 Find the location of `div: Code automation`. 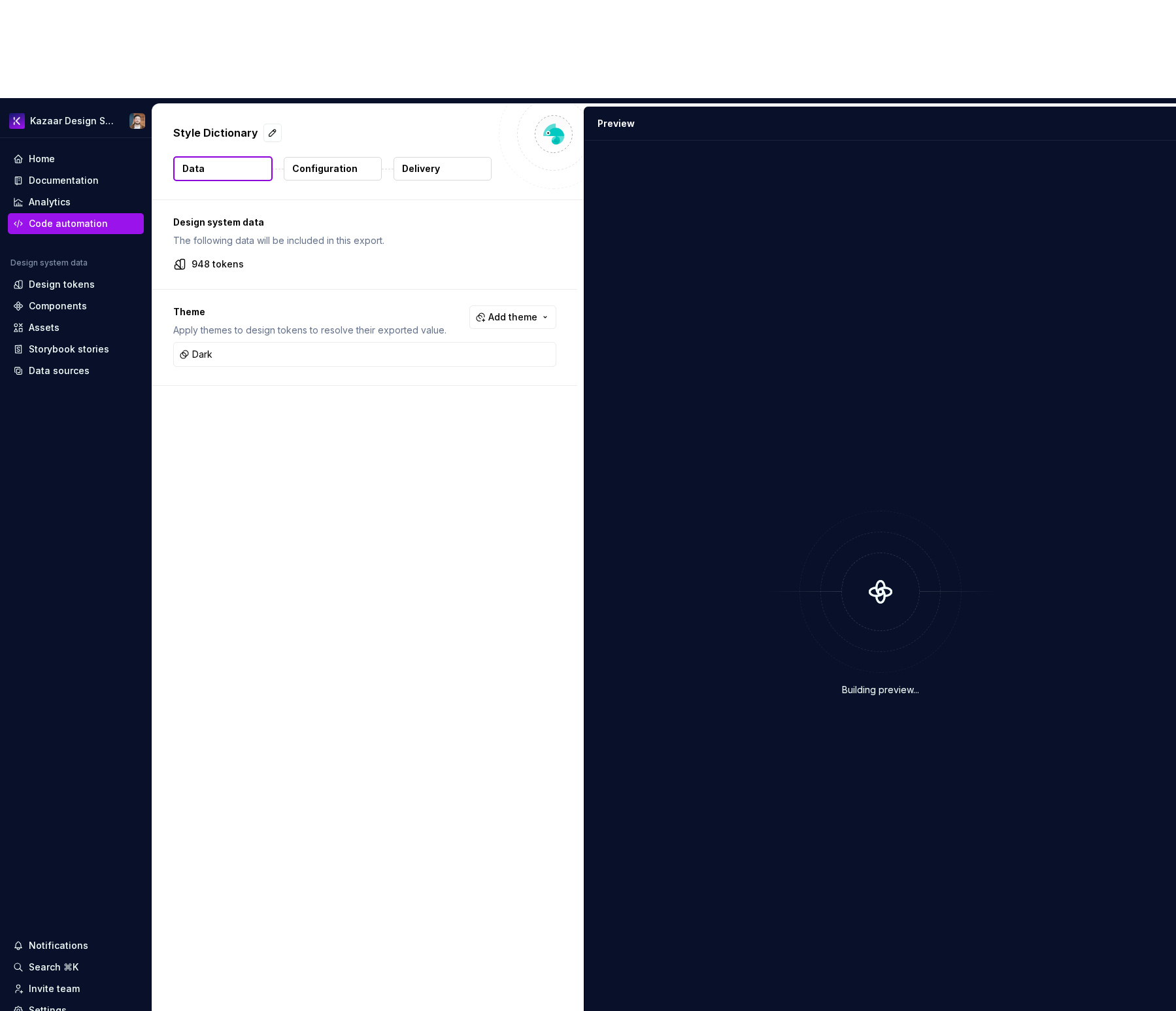

div: Code automation is located at coordinates (68, 224).